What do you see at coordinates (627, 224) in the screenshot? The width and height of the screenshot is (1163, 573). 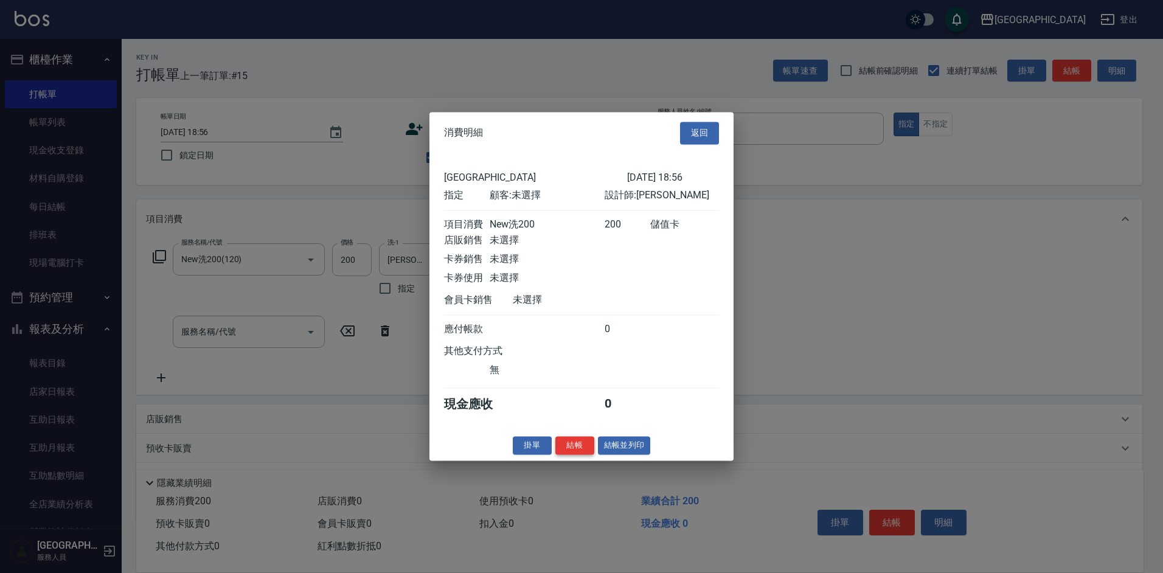 I see `div: 200` at bounding box center [627, 224].